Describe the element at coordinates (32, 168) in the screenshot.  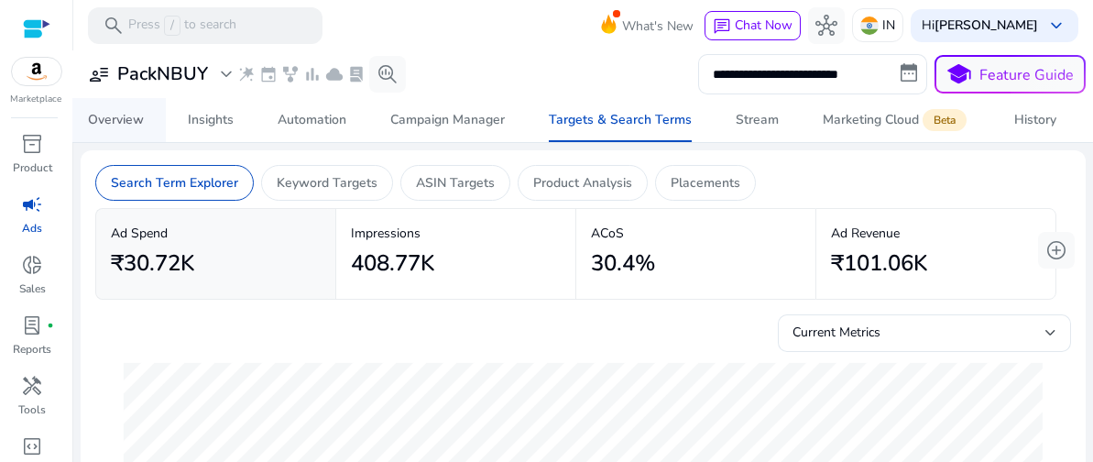
I see `p: Product` at that location.